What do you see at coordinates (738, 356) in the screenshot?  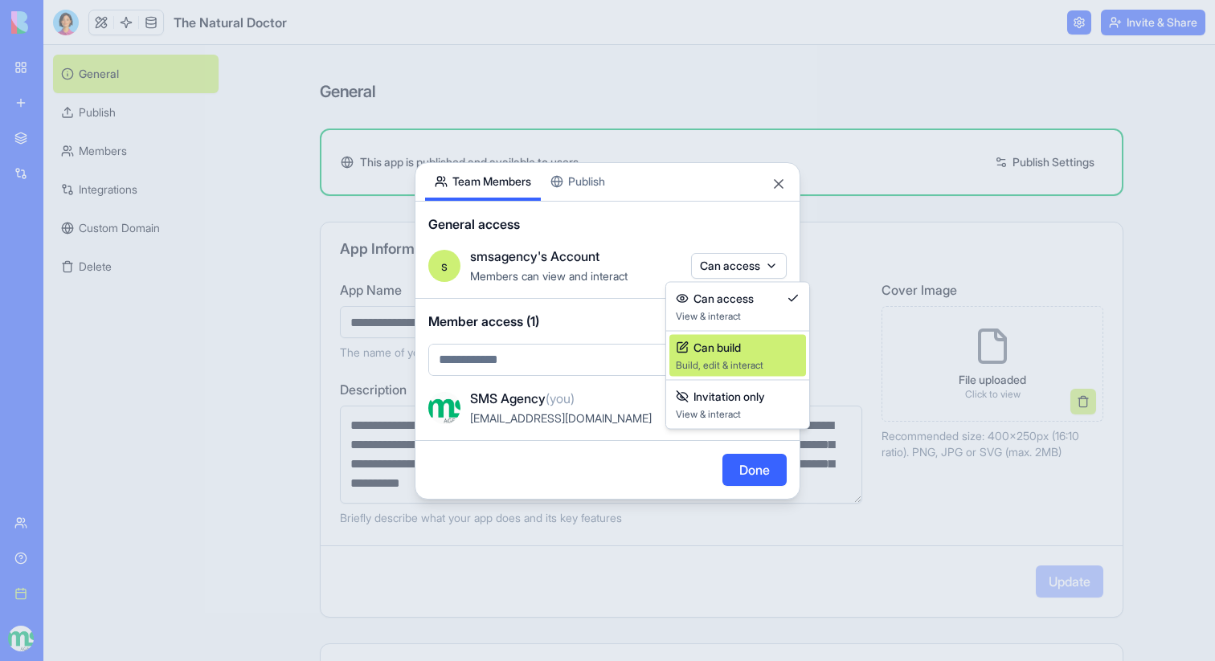 I see `div: Can access` at bounding box center [738, 356].